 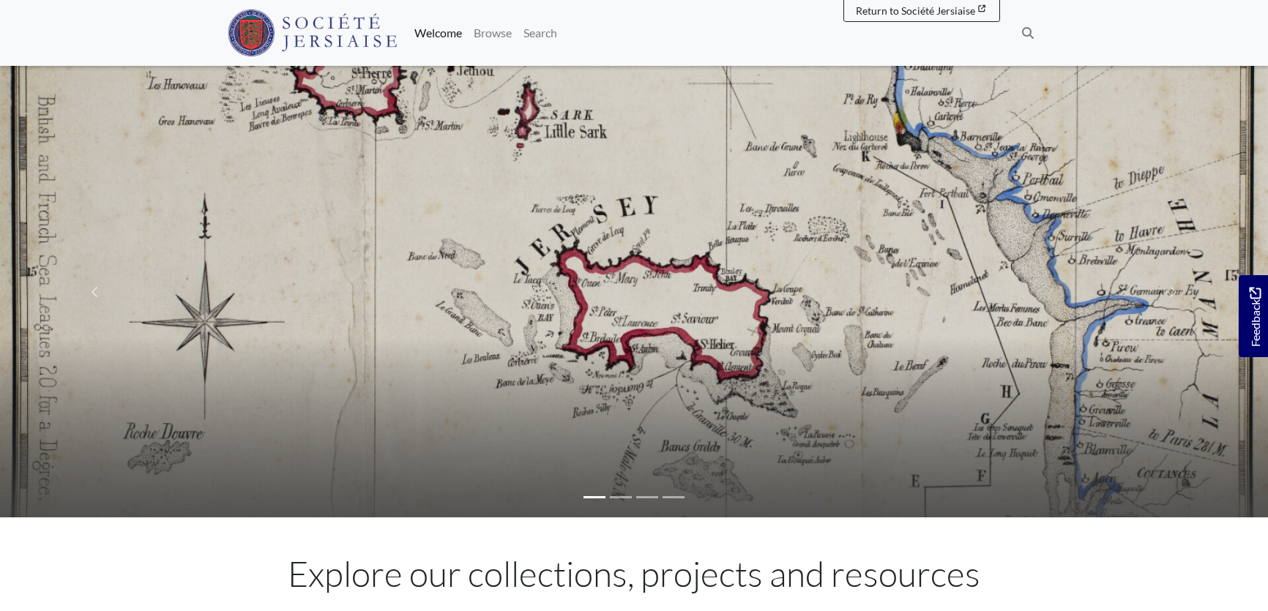 What do you see at coordinates (493, 33) in the screenshot?
I see `a: Browse` at bounding box center [493, 33].